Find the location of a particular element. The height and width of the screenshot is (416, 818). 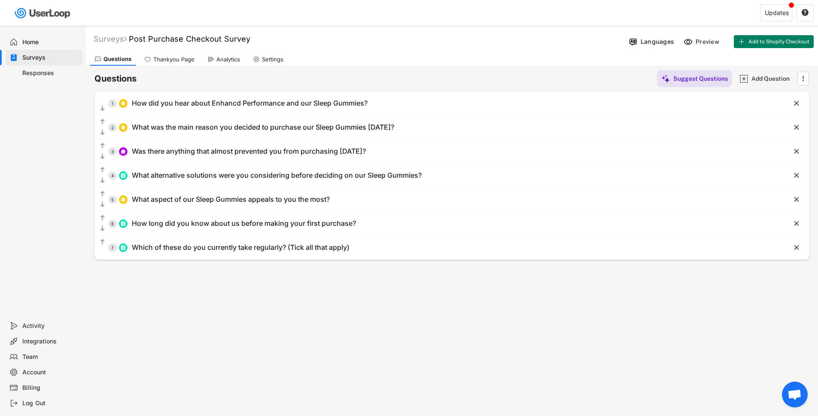

div: How did you hear about Enhancd Performance and our Sleep Gummies? is located at coordinates (249, 103).